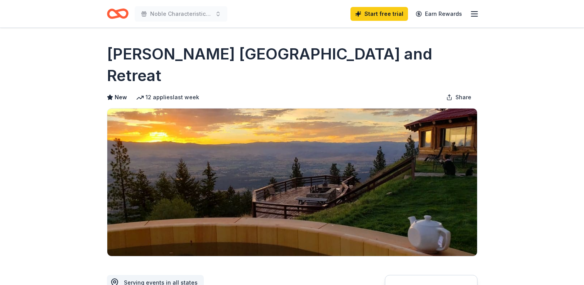 The width and height of the screenshot is (584, 285). Describe the element at coordinates (181, 14) in the screenshot. I see `span: Noble Characteristics Christmas!` at that location.